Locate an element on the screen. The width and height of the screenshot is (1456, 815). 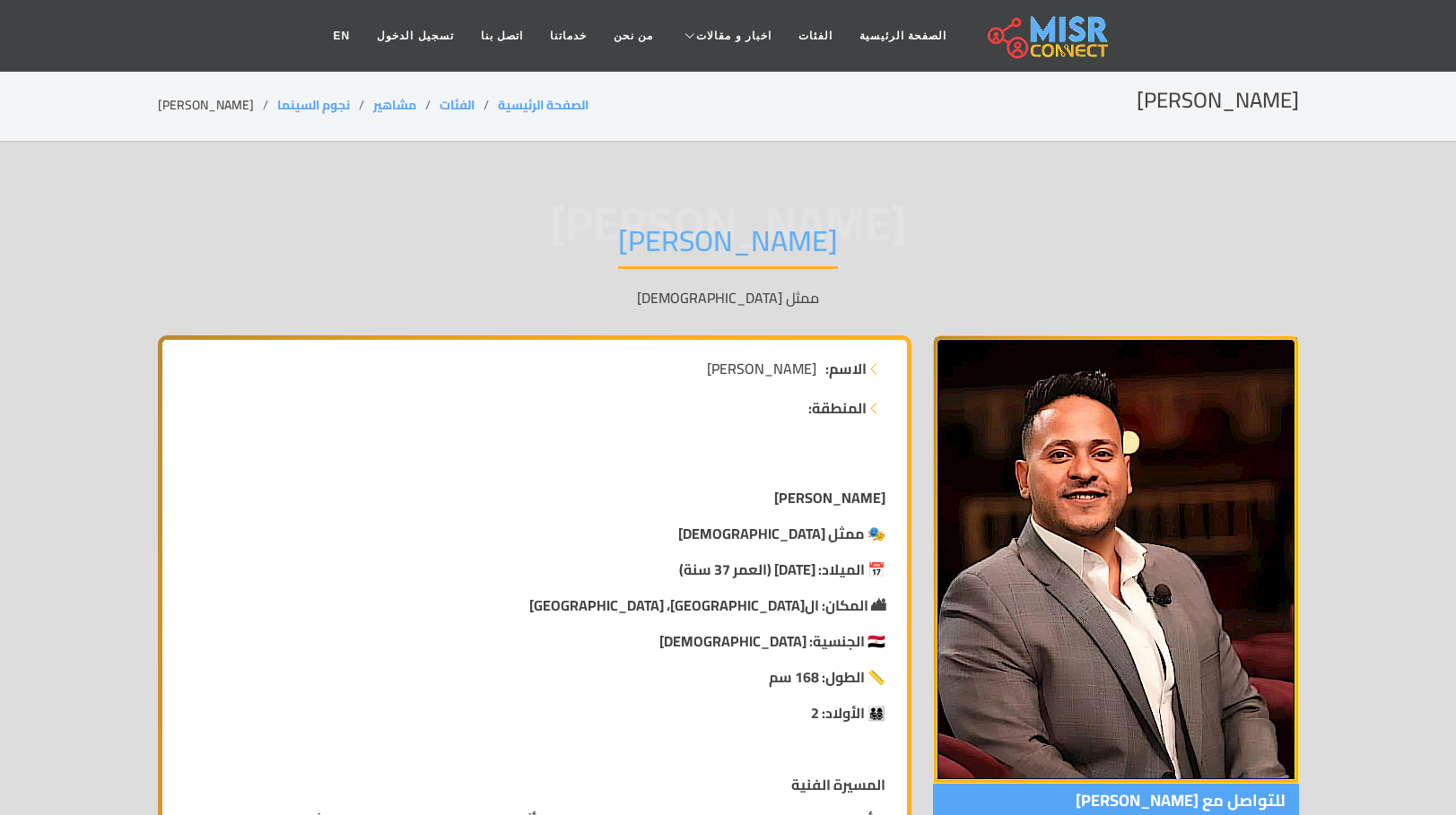
a: من نحن is located at coordinates (633, 36).